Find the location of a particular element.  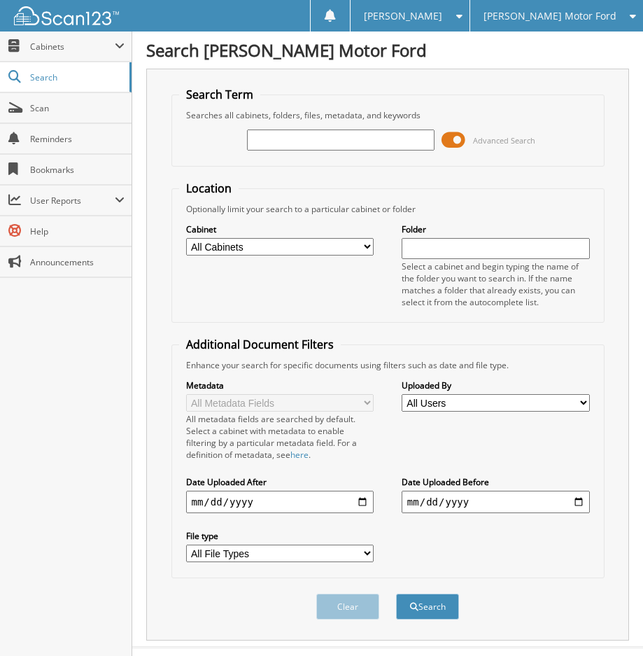

button: Clear is located at coordinates (348, 606).